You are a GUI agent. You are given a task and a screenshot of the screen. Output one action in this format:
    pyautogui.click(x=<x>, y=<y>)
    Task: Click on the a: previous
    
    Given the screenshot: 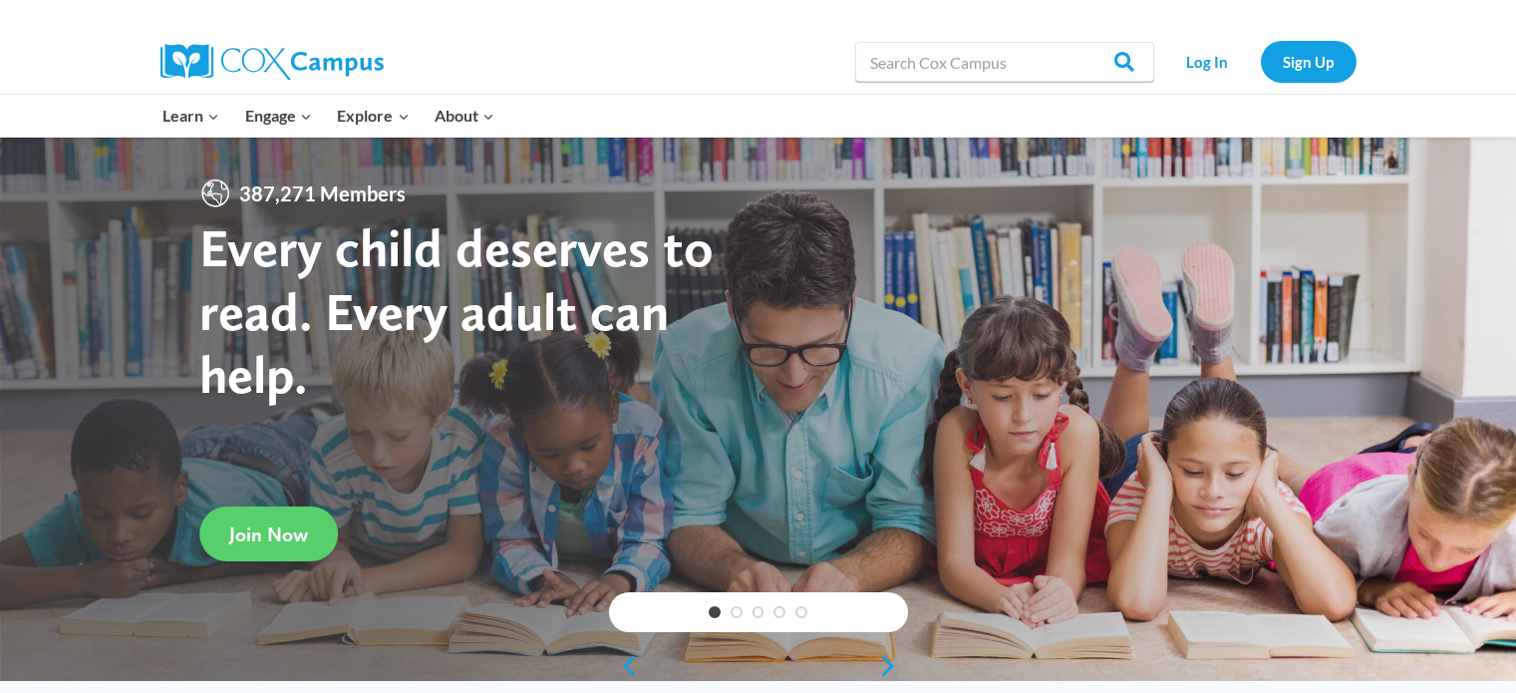 What is the action you would take?
    pyautogui.click(x=624, y=666)
    